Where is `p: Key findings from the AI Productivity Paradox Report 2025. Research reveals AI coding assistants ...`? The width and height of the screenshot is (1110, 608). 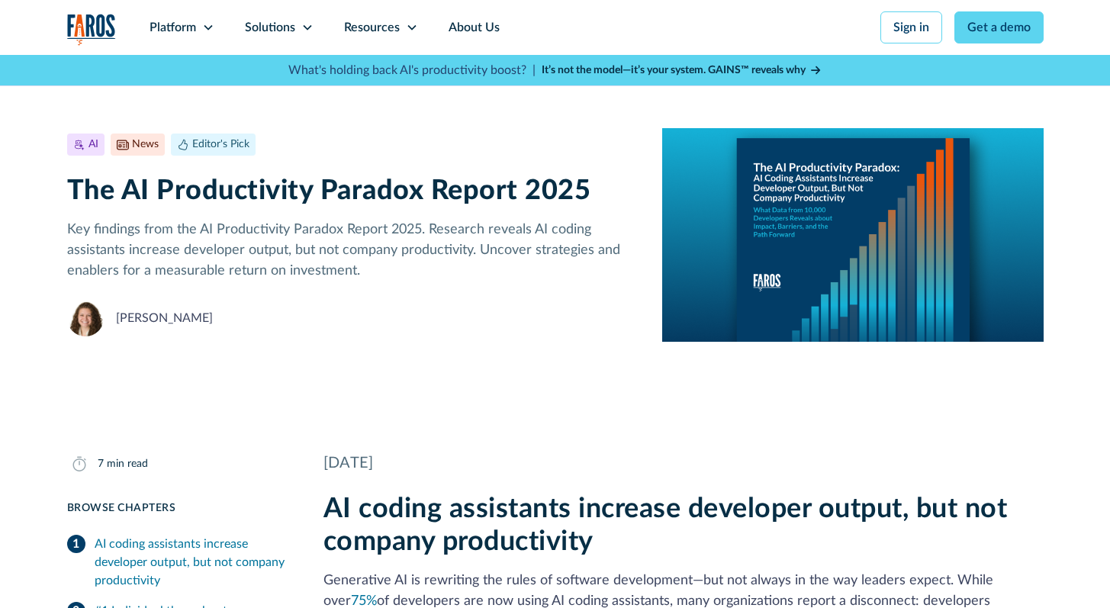
p: Key findings from the AI Productivity Paradox Report 2025. Research reveals AI coding assistants ... is located at coordinates (352, 250).